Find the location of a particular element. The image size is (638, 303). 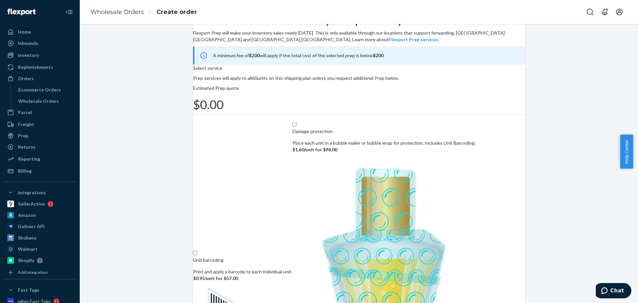

h1: Try Flexport Prep is located at coordinates (359, 20).